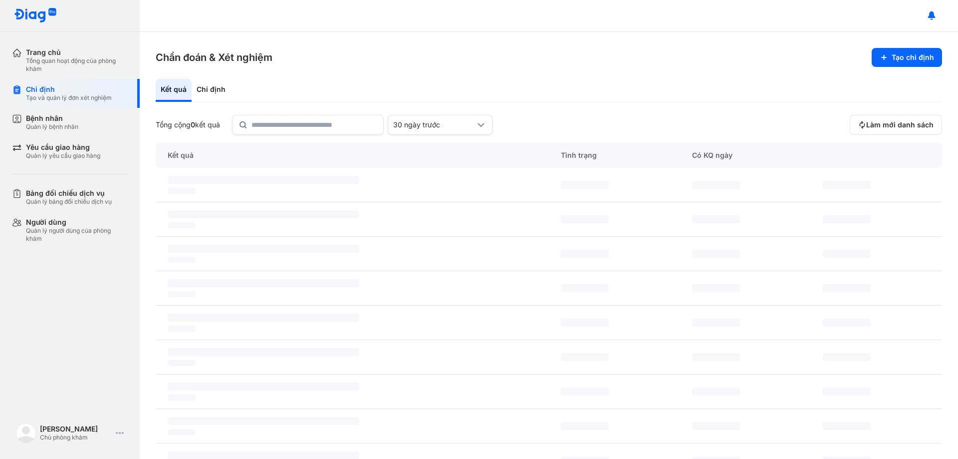 The width and height of the screenshot is (958, 459). What do you see at coordinates (77, 235) in the screenshot?
I see `div: Quản lý người dùng của phòng khám` at bounding box center [77, 235].